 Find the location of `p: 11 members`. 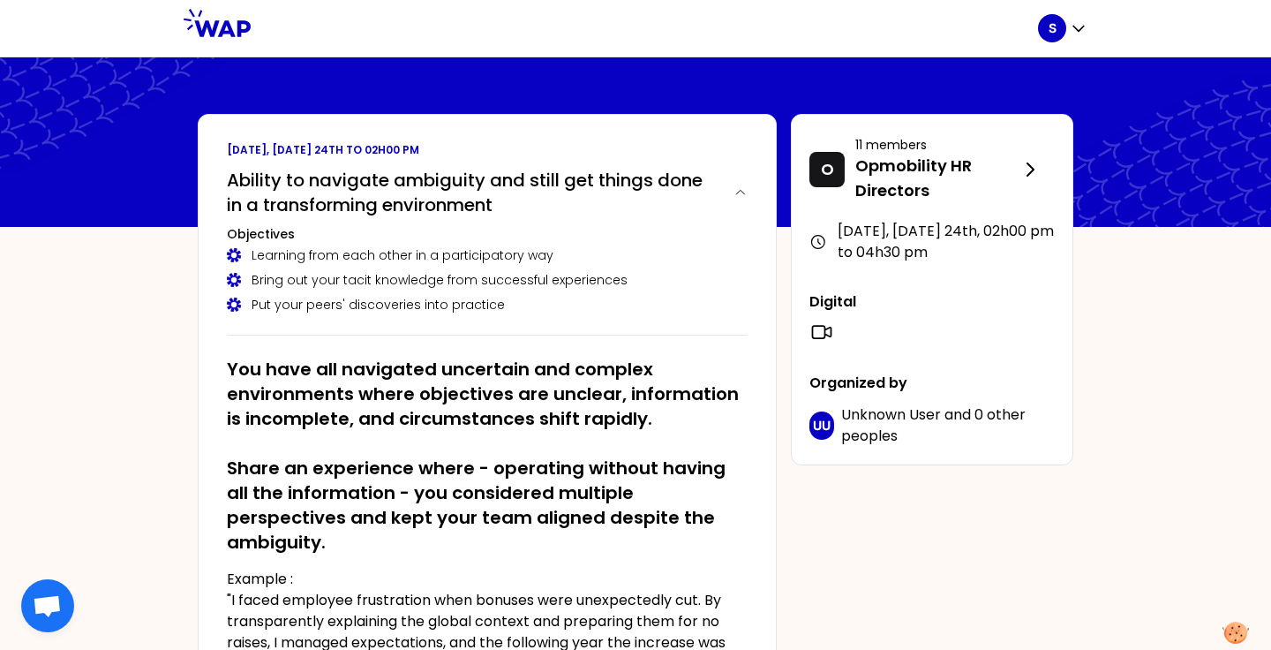

p: 11 members is located at coordinates (937, 145).